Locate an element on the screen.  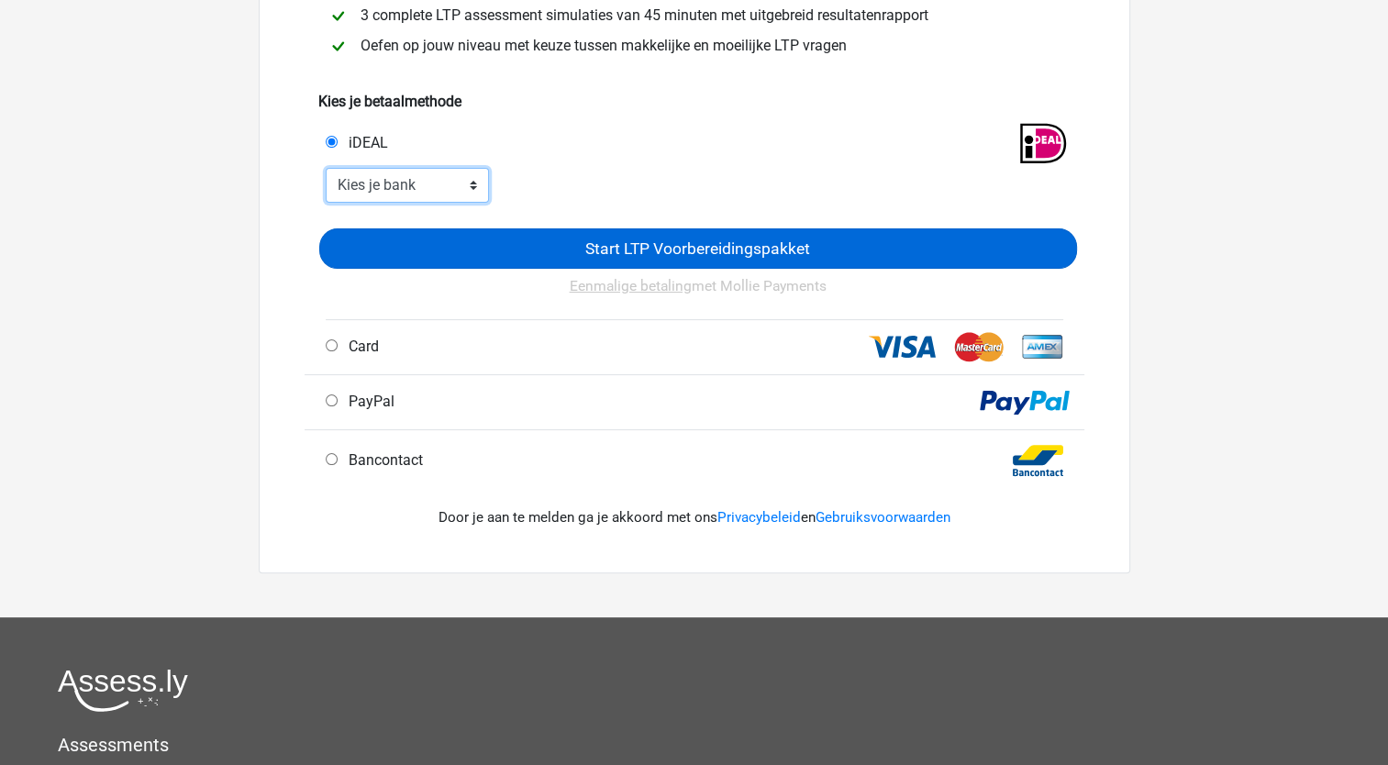
a: Privacybeleid is located at coordinates (759, 517).